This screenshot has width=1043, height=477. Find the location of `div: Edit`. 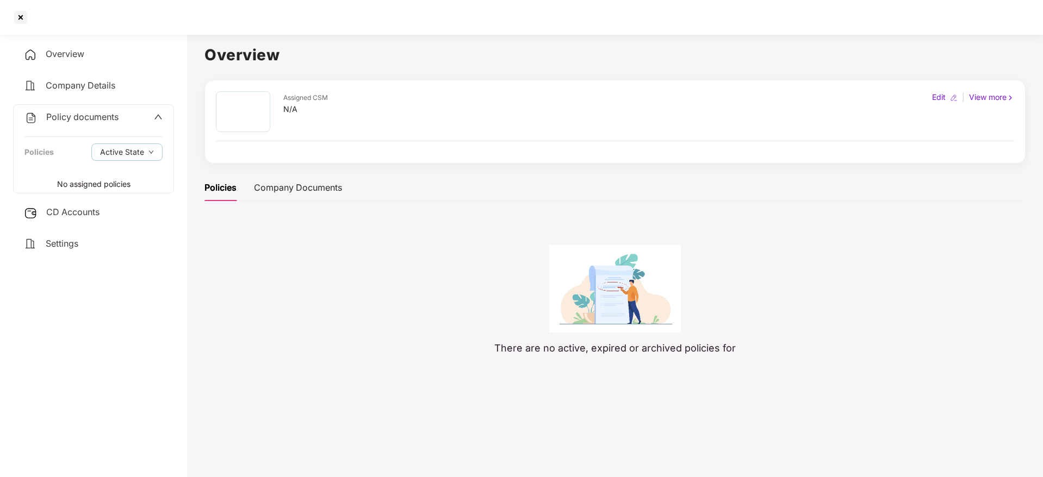

div: Edit is located at coordinates (938, 97).